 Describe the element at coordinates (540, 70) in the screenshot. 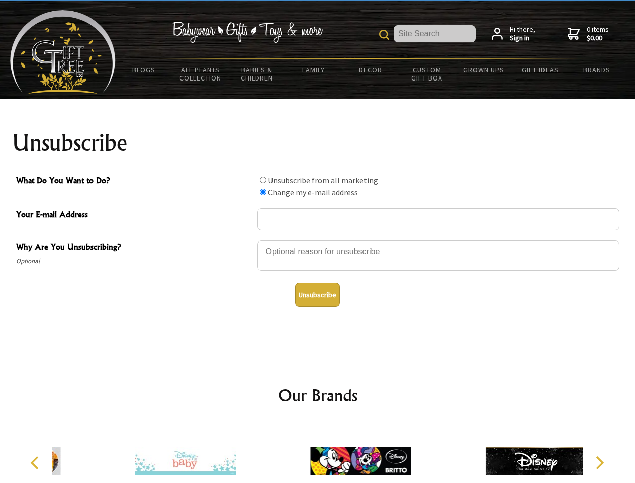

I see `a: Gift Ideas` at that location.